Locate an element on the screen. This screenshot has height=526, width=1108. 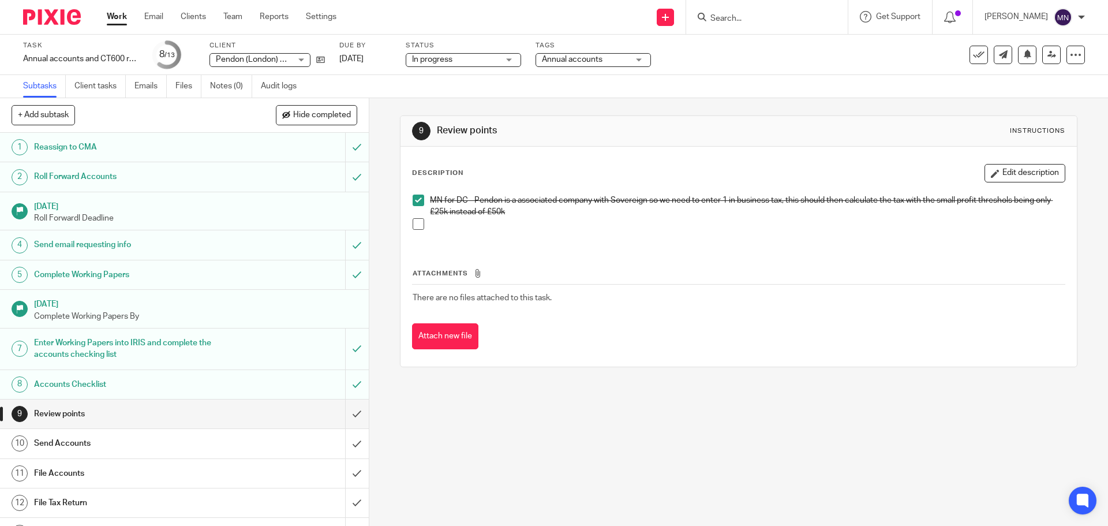
p: Complete Working Papers By is located at coordinates (196, 316).